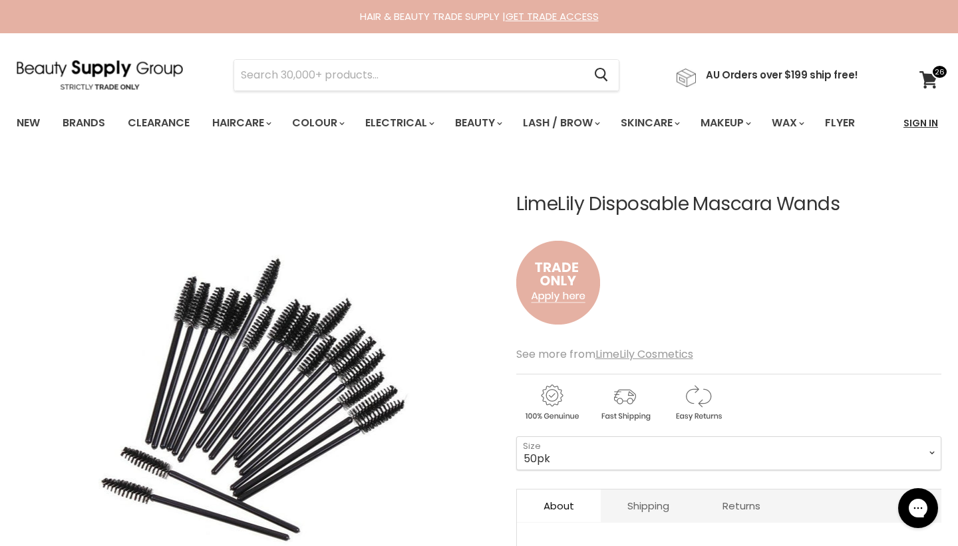  What do you see at coordinates (920, 123) in the screenshot?
I see `a: Sign In` at bounding box center [920, 123].